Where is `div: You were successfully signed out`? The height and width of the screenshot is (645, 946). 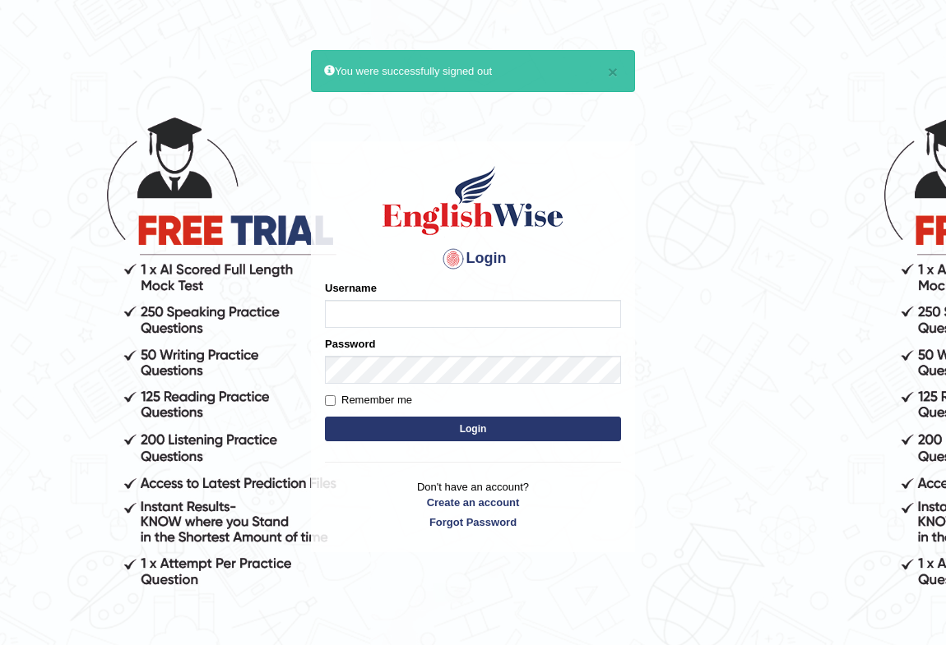
div: You were successfully signed out is located at coordinates (473, 71).